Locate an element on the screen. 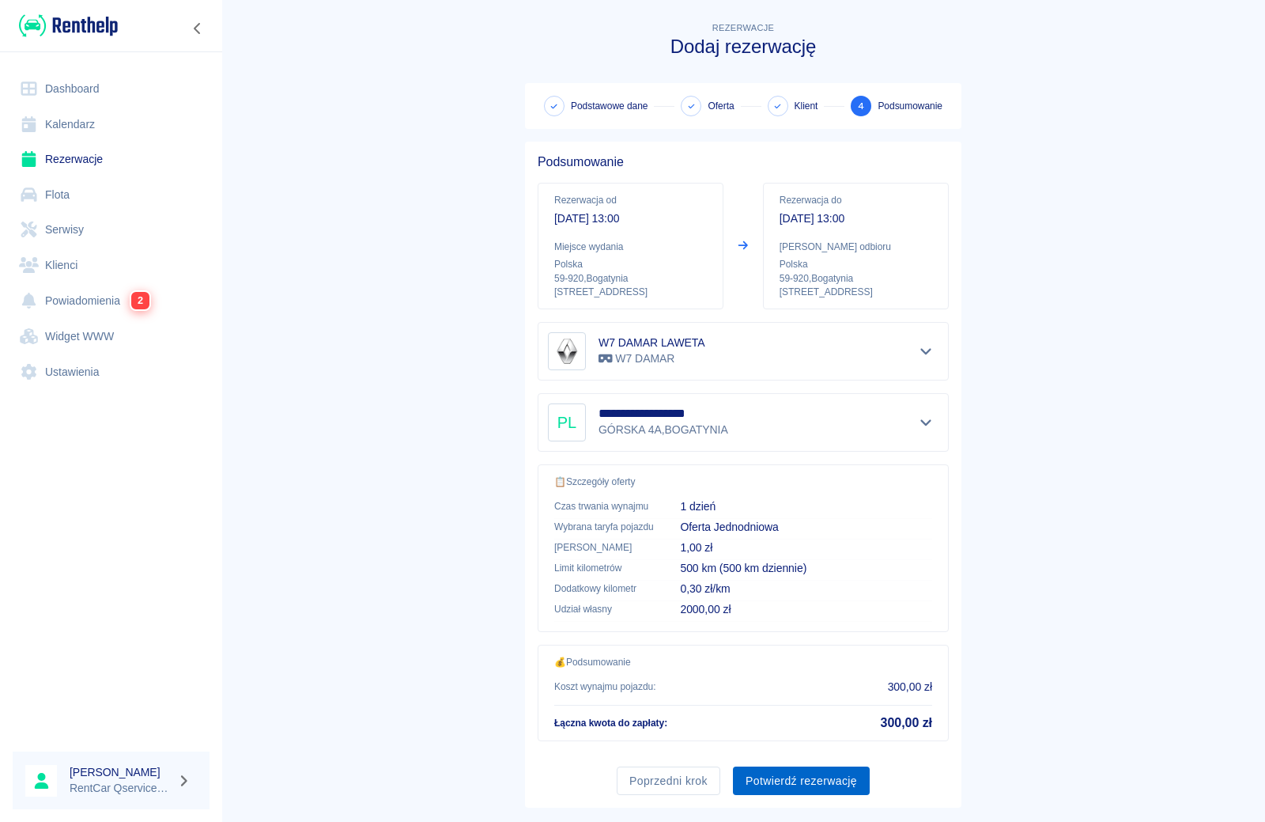 The height and width of the screenshot is (822, 1265). button: Zwiń nawigację is located at coordinates (198, 28).